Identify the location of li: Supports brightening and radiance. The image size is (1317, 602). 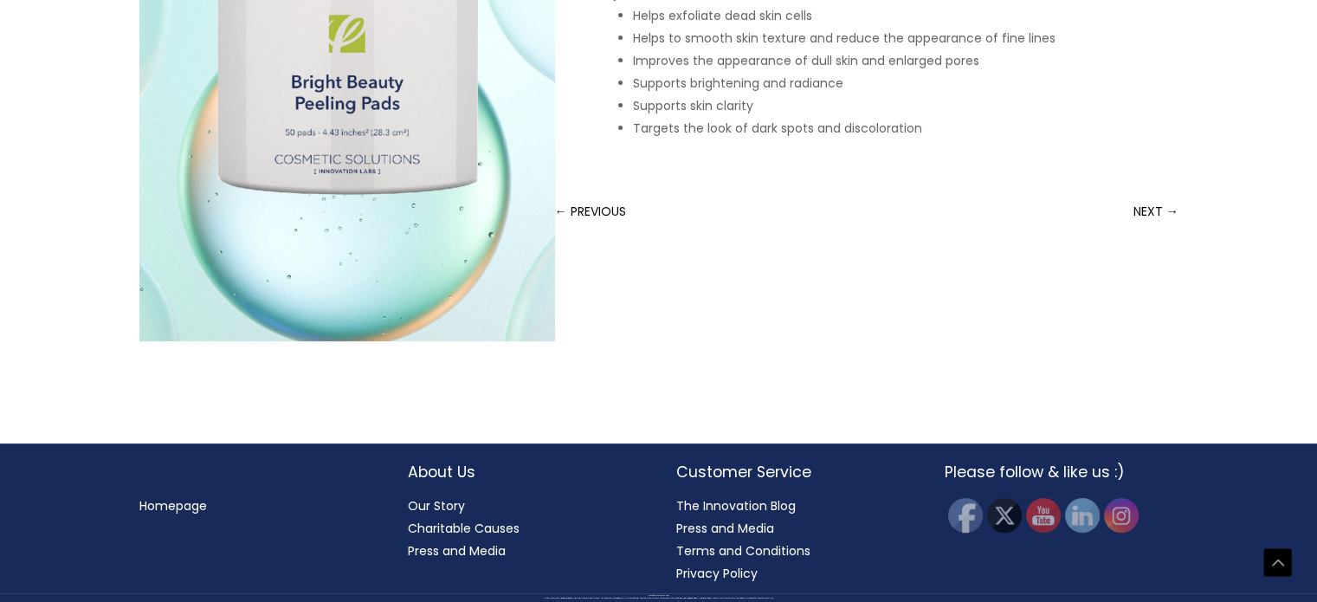
(906, 83).